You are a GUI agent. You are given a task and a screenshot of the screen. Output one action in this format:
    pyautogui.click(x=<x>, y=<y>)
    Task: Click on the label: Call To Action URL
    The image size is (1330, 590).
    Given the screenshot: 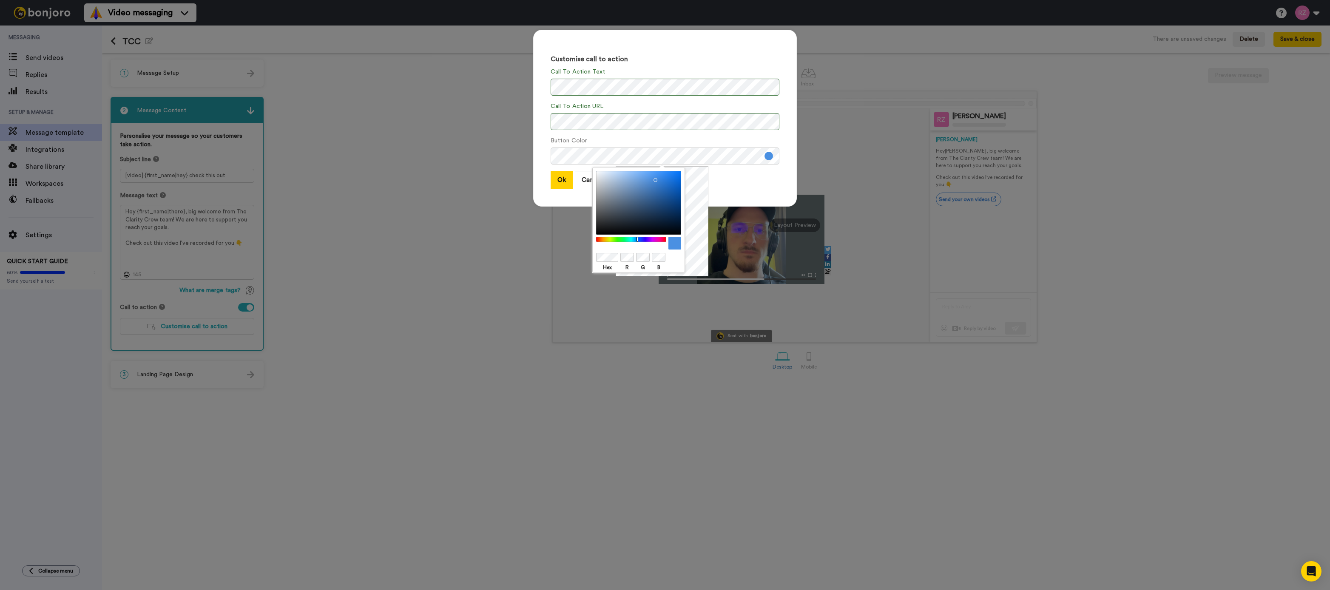 What is the action you would take?
    pyautogui.click(x=577, y=106)
    